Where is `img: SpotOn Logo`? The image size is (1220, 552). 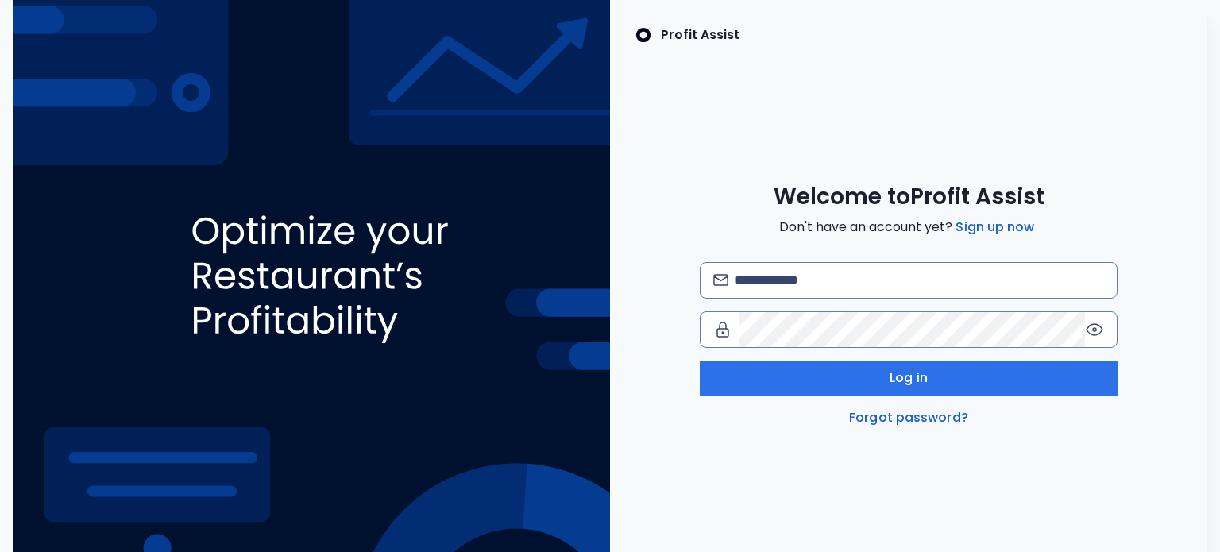
img: SpotOn Logo is located at coordinates (643, 35).